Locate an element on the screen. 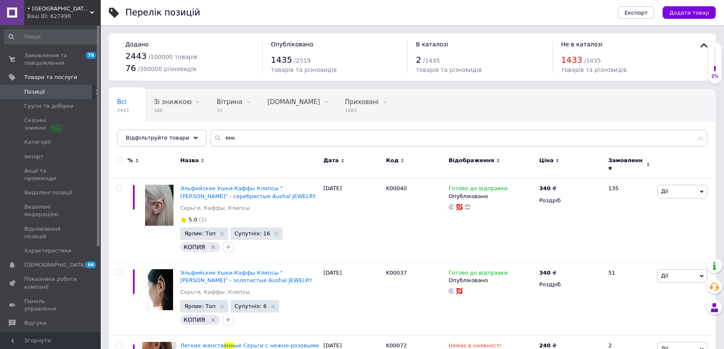  span: Зі знижкою is located at coordinates (173, 102).